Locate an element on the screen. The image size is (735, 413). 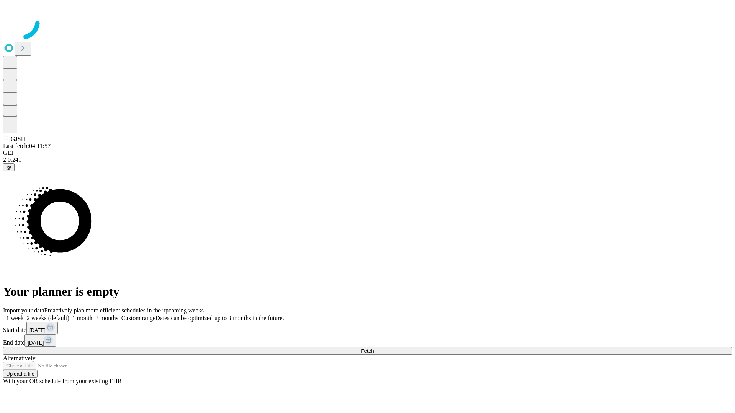
span: Import your data is located at coordinates (24, 310).